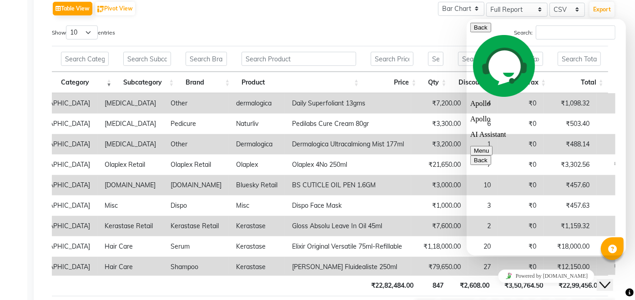 Image resolution: width=635 pixels, height=300 pixels. Describe the element at coordinates (299, 59) in the screenshot. I see `input: Search Product` at that location.